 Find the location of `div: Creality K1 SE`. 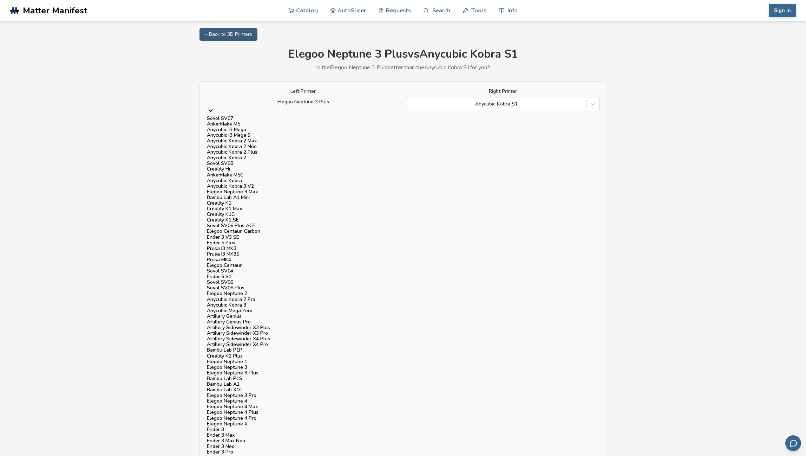

div: Creality K1 SE is located at coordinates (303, 220).